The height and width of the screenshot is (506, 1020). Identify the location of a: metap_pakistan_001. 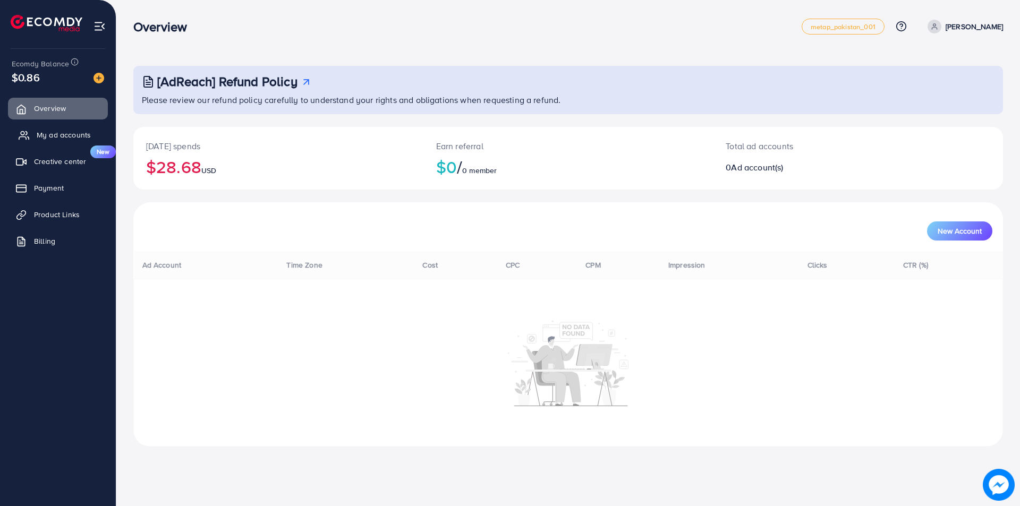
(843, 27).